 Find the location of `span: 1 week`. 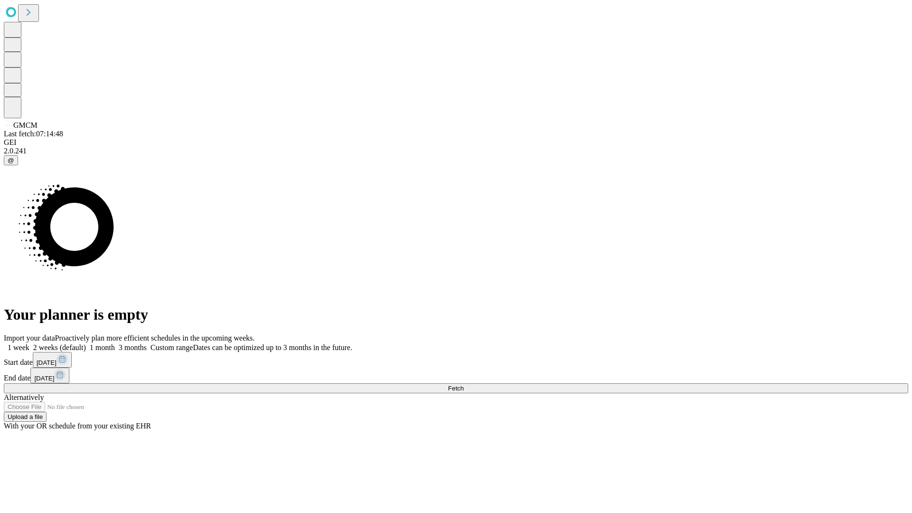

span: 1 week is located at coordinates (19, 347).